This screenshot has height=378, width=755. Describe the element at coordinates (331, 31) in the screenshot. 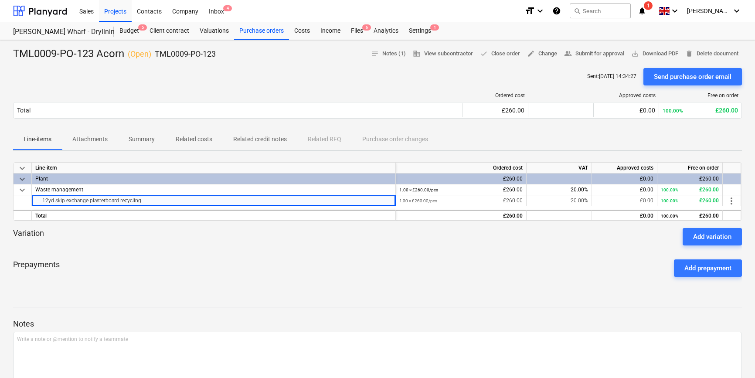

I see `a: Income` at that location.